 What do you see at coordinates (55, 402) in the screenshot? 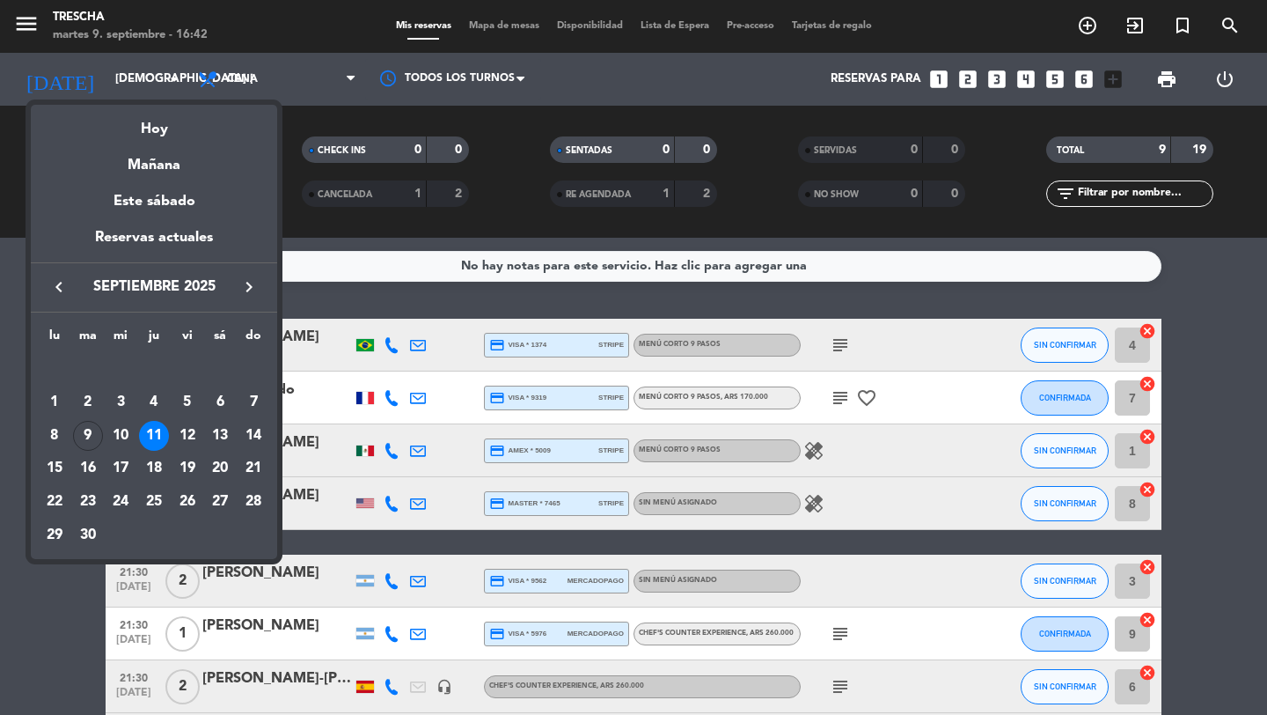
I see `td: 1 de septiembre de 2025` at bounding box center [55, 402].